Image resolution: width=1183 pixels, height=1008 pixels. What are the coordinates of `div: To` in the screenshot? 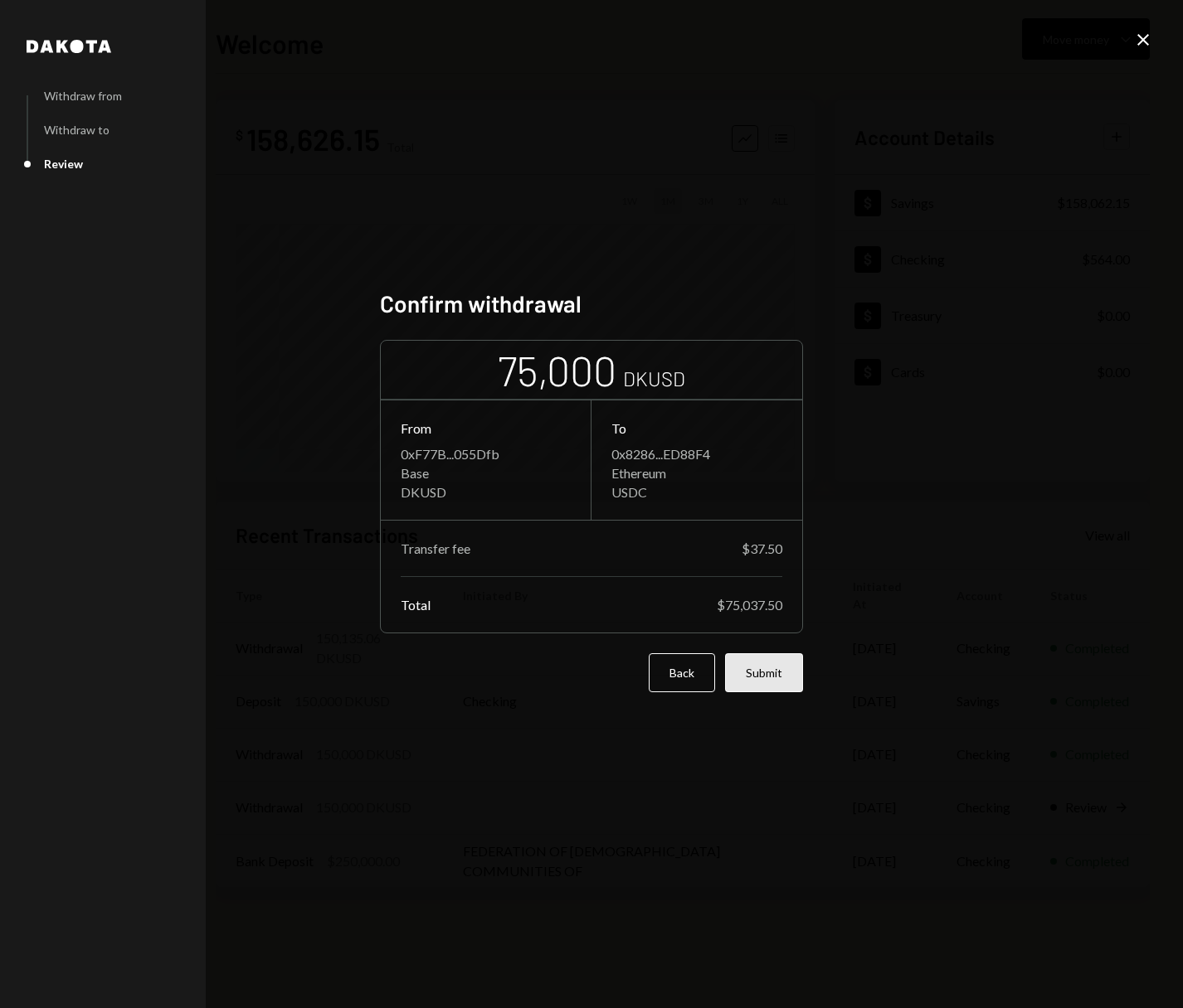 It's located at (697, 428).